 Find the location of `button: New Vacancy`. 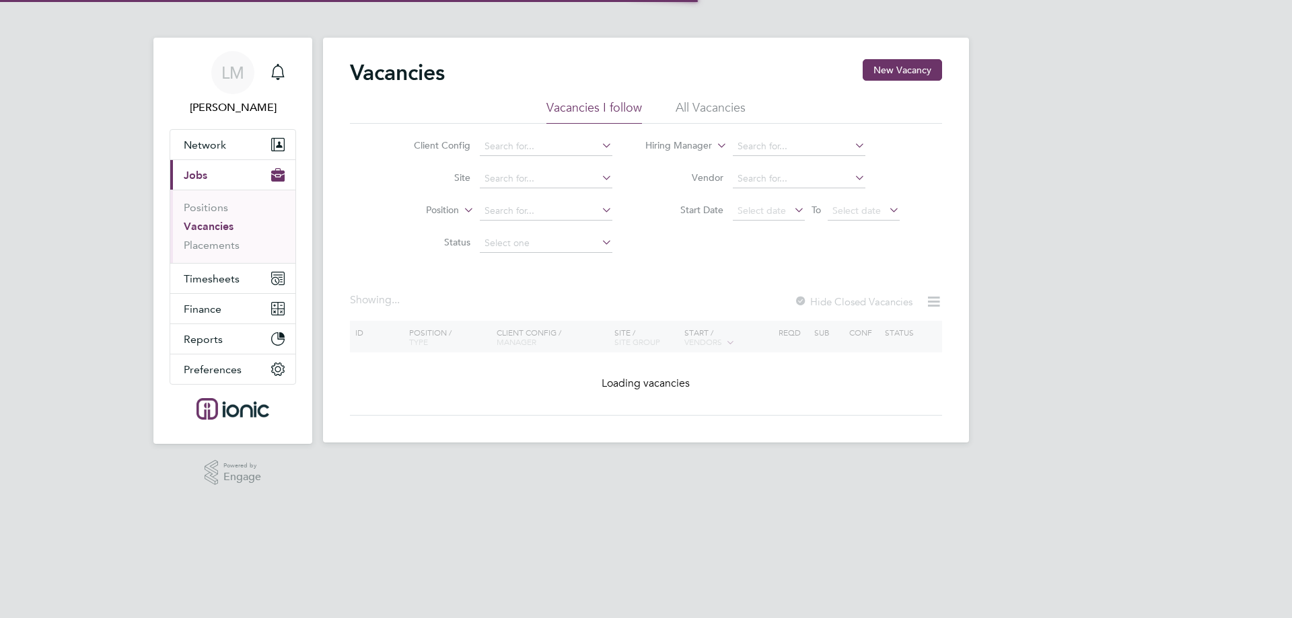

button: New Vacancy is located at coordinates (902, 70).